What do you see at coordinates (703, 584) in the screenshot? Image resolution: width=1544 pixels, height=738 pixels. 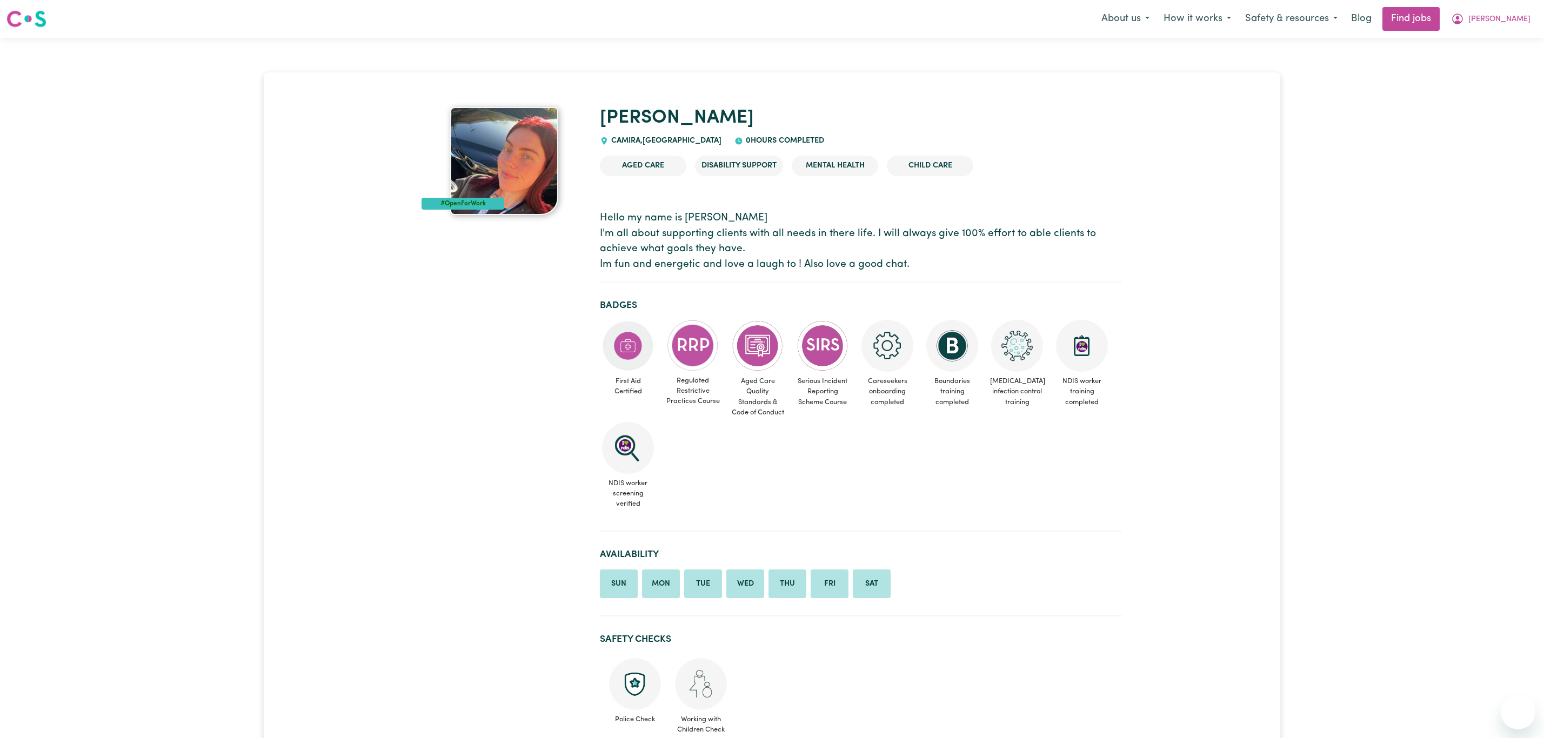 I see `li: Available on Tuesday` at bounding box center [703, 584].